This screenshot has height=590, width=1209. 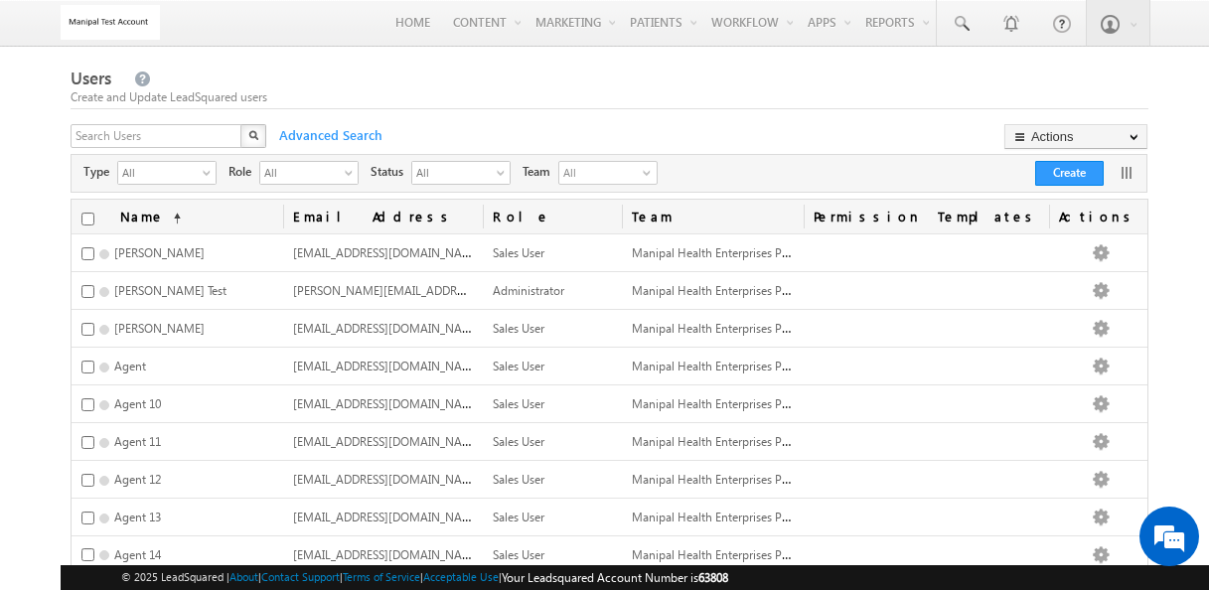 I want to click on span: Users, so click(x=90, y=77).